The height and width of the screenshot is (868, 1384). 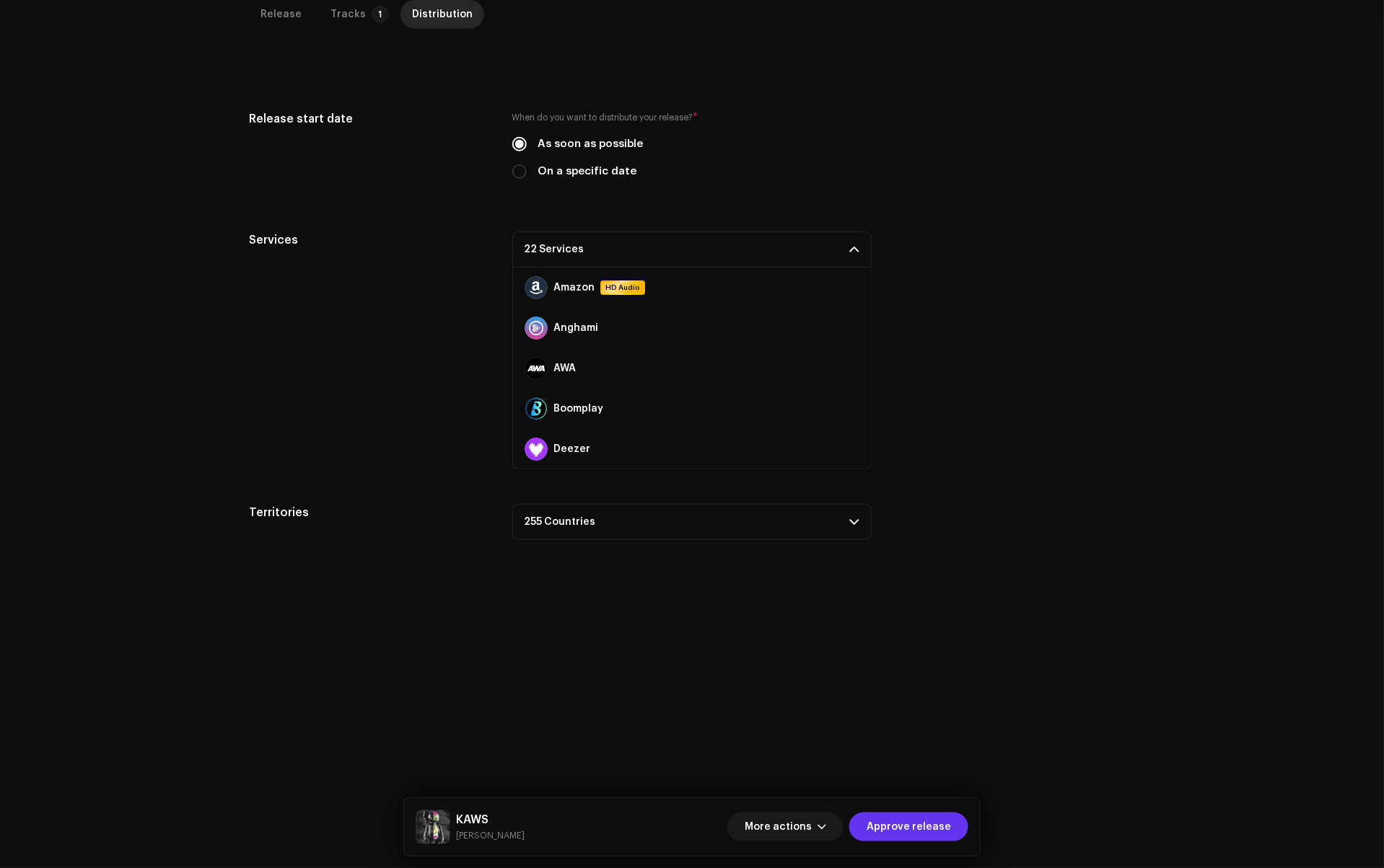 I want to click on img: 93efd174-04dd-41b3-8c22-2bad89e872a8, so click(x=433, y=828).